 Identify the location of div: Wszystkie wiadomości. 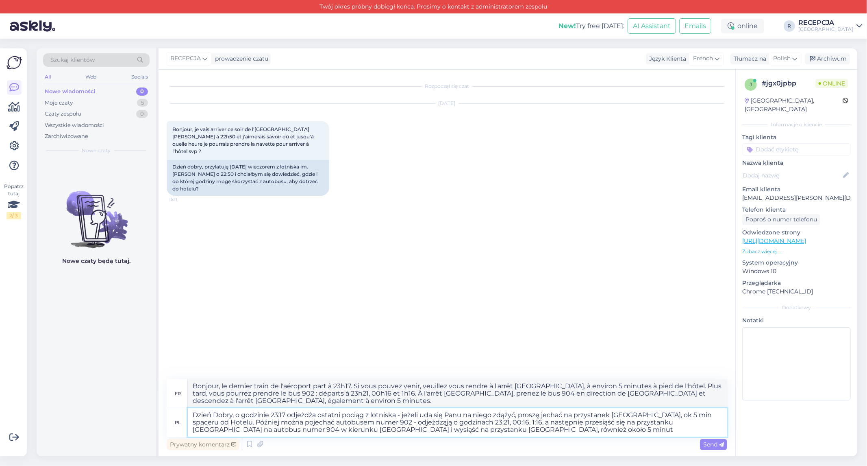
(74, 125).